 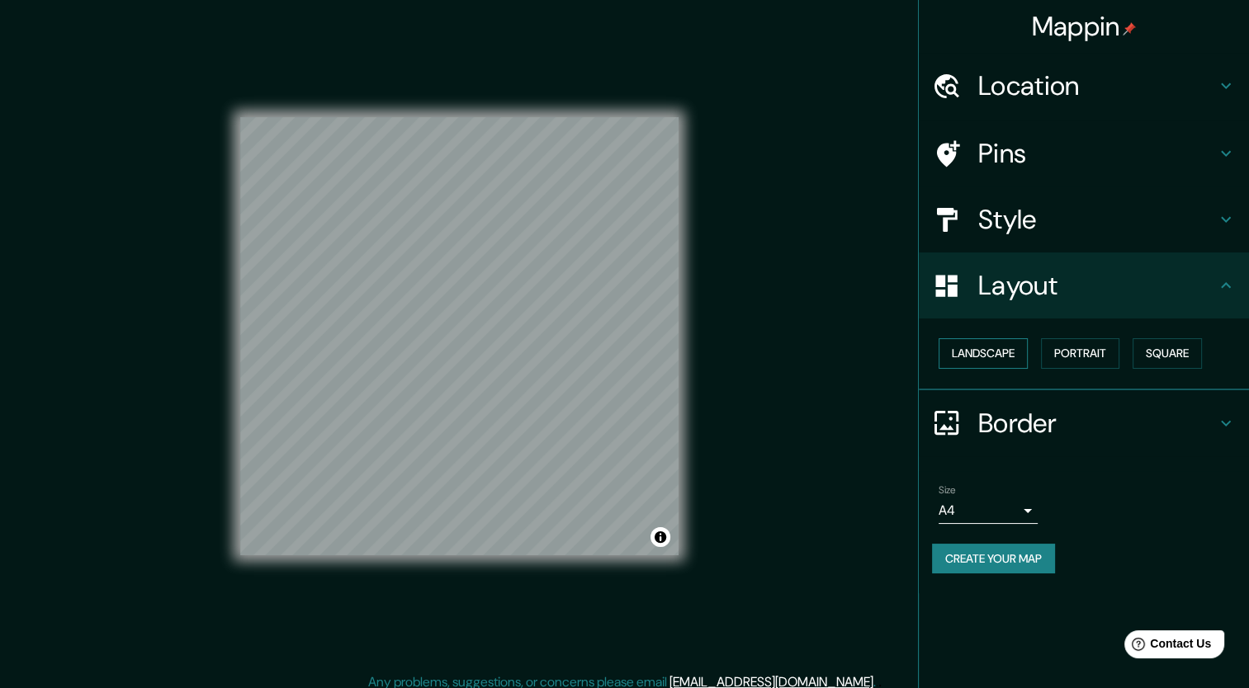 I want to click on span: Contact Us, so click(x=78, y=20).